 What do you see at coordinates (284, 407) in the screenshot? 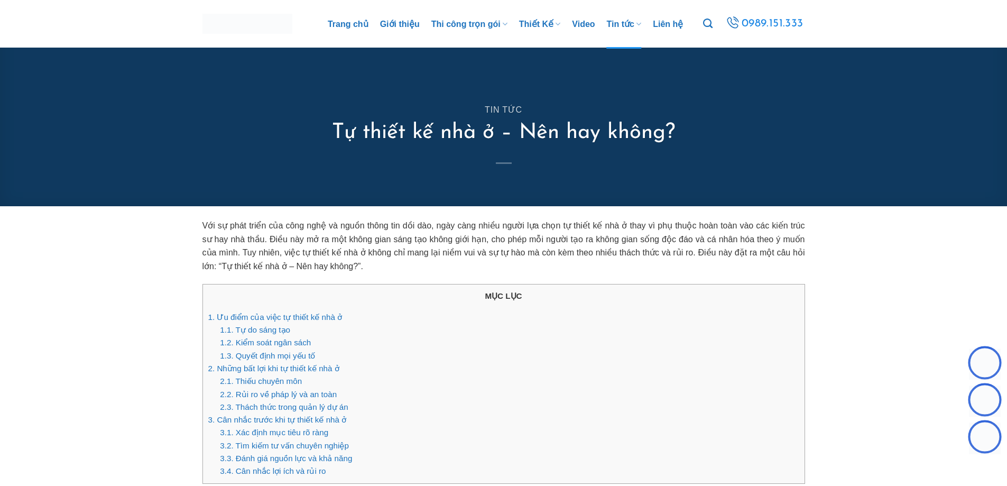
I see `a: 2.3. Thách thức trong quản lý dự án` at bounding box center [284, 407].